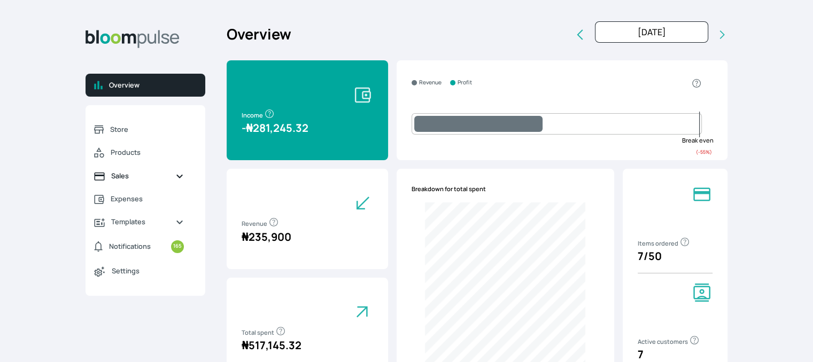  What do you see at coordinates (147, 199) in the screenshot?
I see `span: Expenses` at bounding box center [147, 199].